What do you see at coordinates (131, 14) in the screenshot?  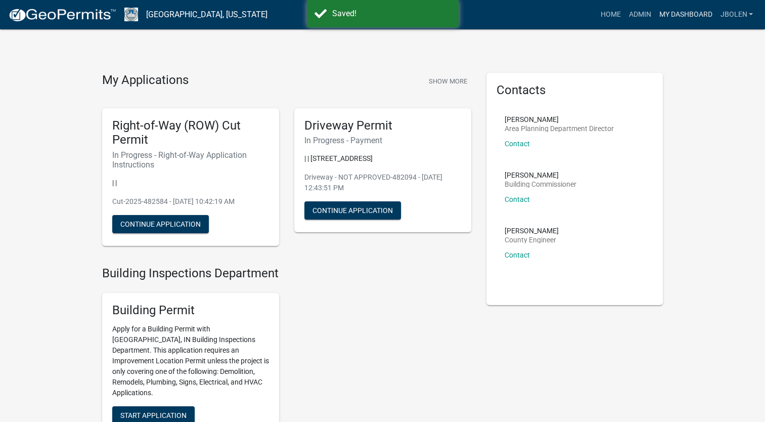 I see `img: Vigo County, Indiana` at bounding box center [131, 14].